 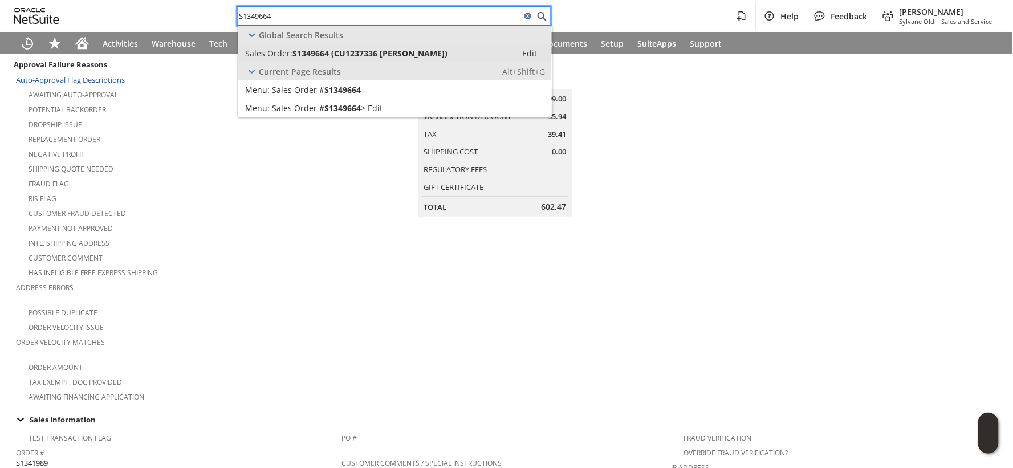 What do you see at coordinates (612, 43) in the screenshot?
I see `span: Setup` at bounding box center [612, 43].